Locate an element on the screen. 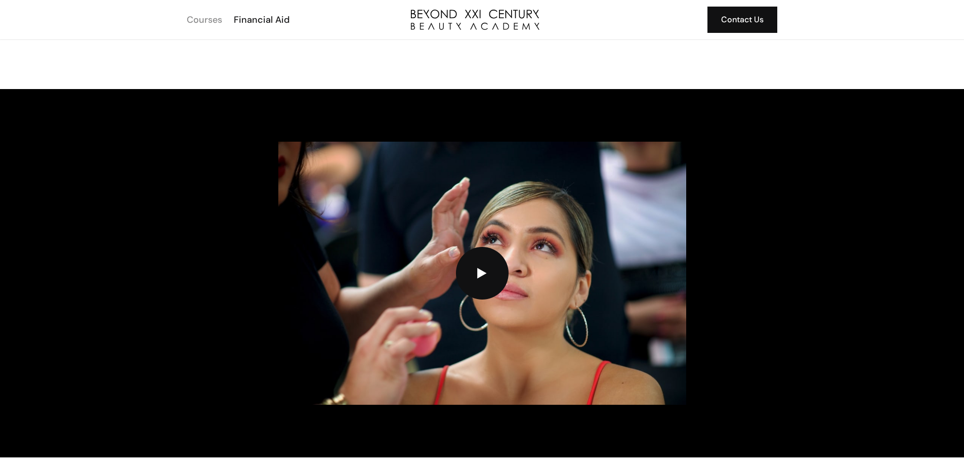 The height and width of the screenshot is (465, 964). a: open lightbox is located at coordinates (482, 273).